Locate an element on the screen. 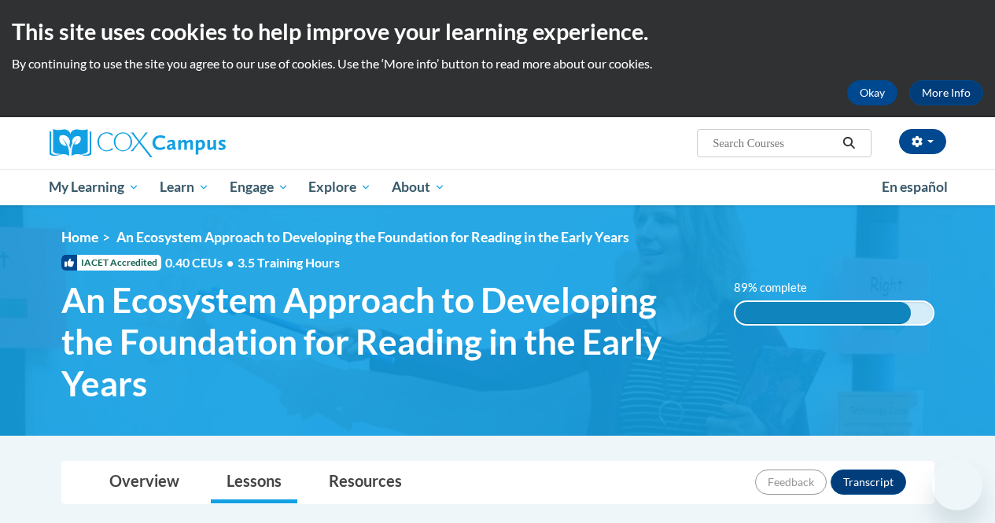 The image size is (995, 523). div: Main menu is located at coordinates (498, 187).